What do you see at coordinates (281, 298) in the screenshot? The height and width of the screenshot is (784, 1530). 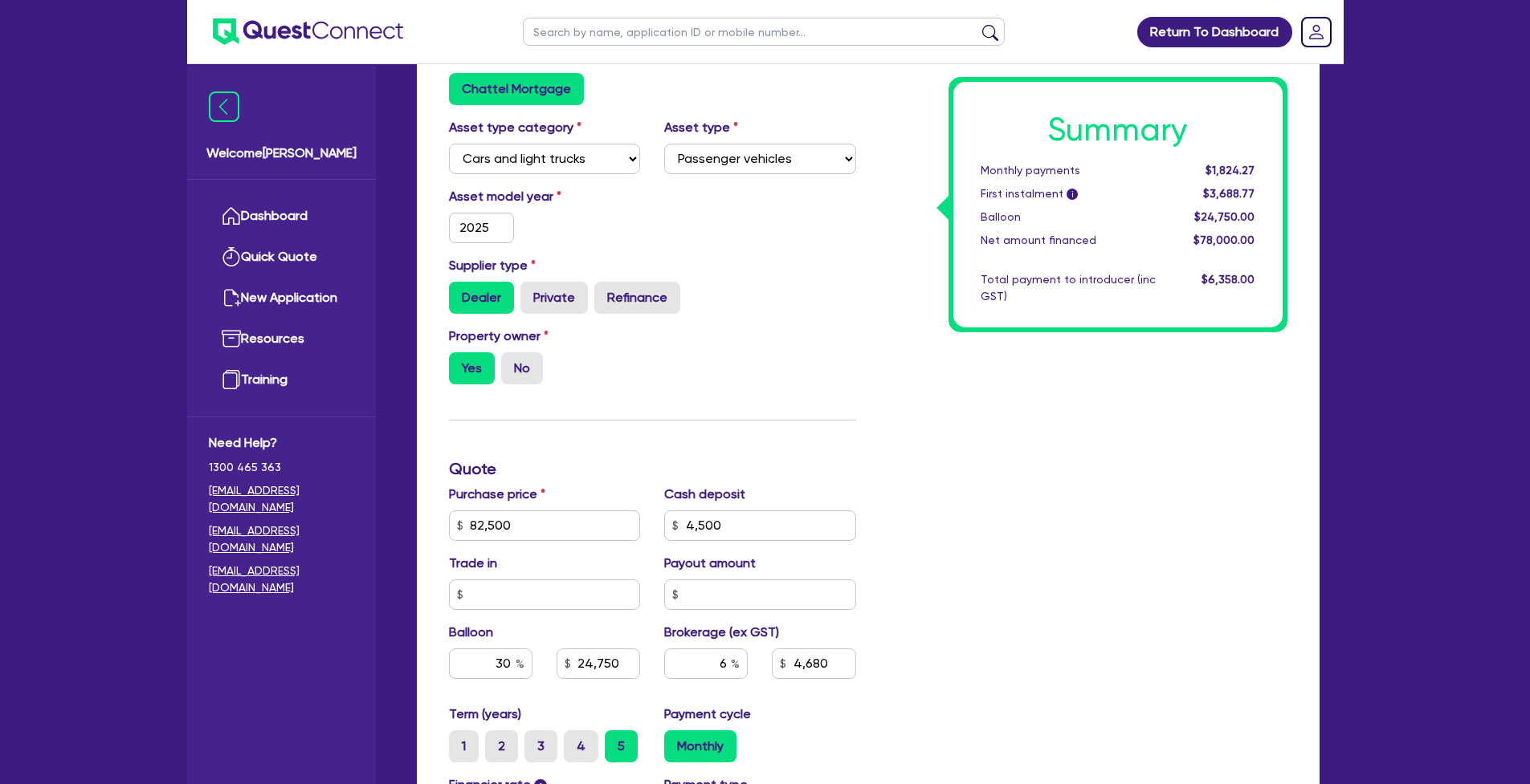 I see `a: New Application` at bounding box center [281, 298].